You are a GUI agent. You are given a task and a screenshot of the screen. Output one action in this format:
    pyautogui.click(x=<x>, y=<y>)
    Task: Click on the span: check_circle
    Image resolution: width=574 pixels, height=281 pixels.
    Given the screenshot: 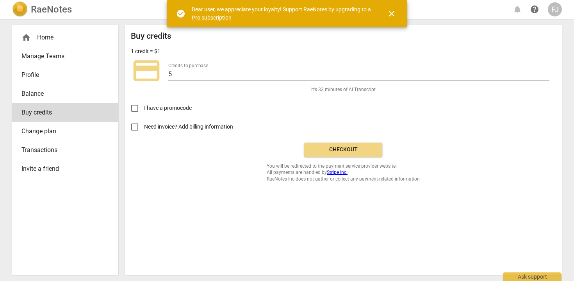 What is the action you would take?
    pyautogui.click(x=181, y=14)
    